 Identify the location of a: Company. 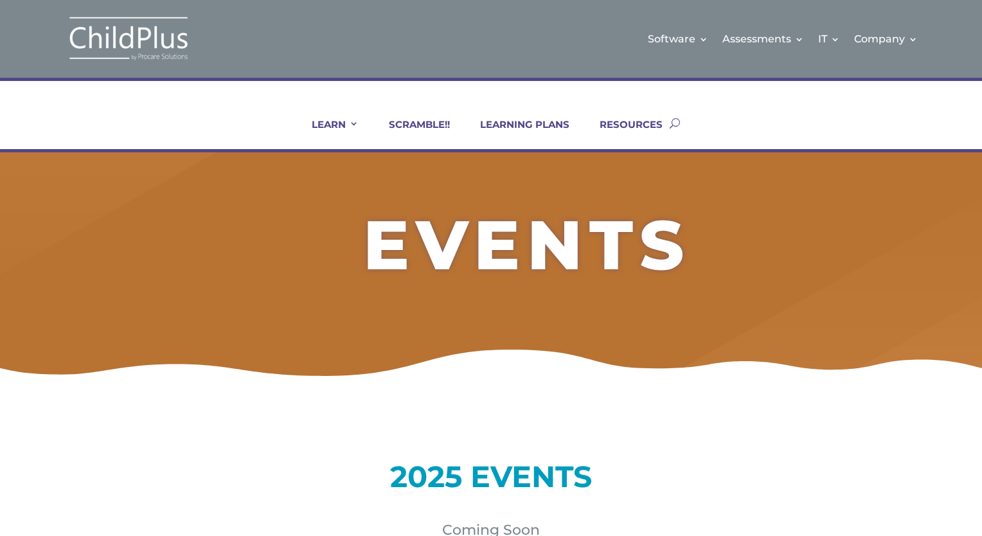
(886, 39).